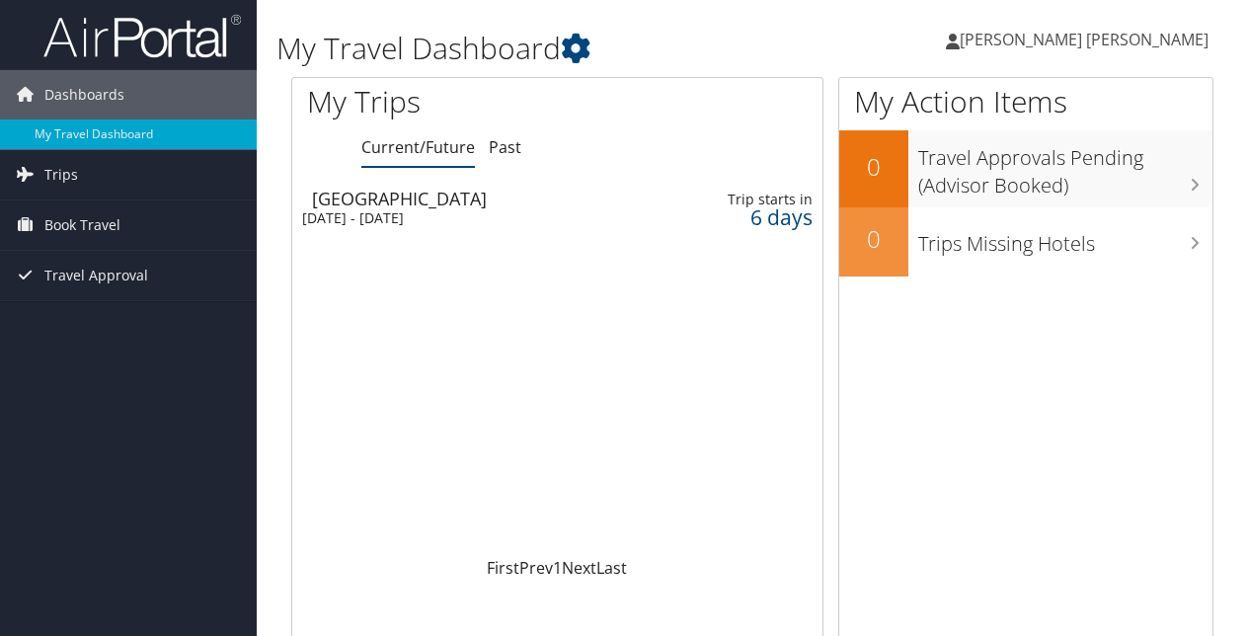  Describe the element at coordinates (1065, 167) in the screenshot. I see `h3: Travel Approvals Pending (Advisor Booked)` at that location.